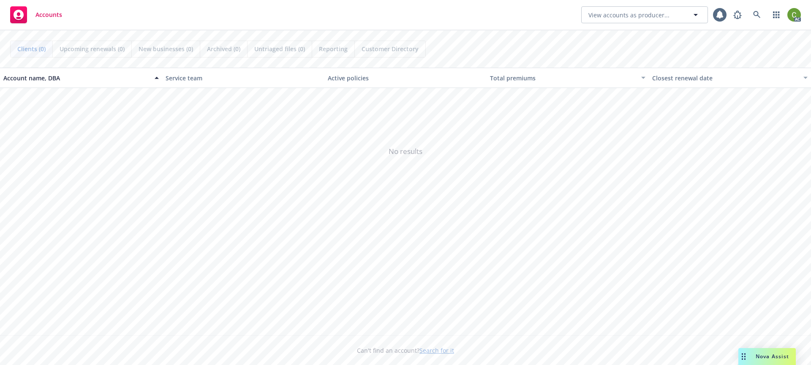 This screenshot has width=811, height=365. What do you see at coordinates (738, 15) in the screenshot?
I see `a: Report a Bug` at bounding box center [738, 15].